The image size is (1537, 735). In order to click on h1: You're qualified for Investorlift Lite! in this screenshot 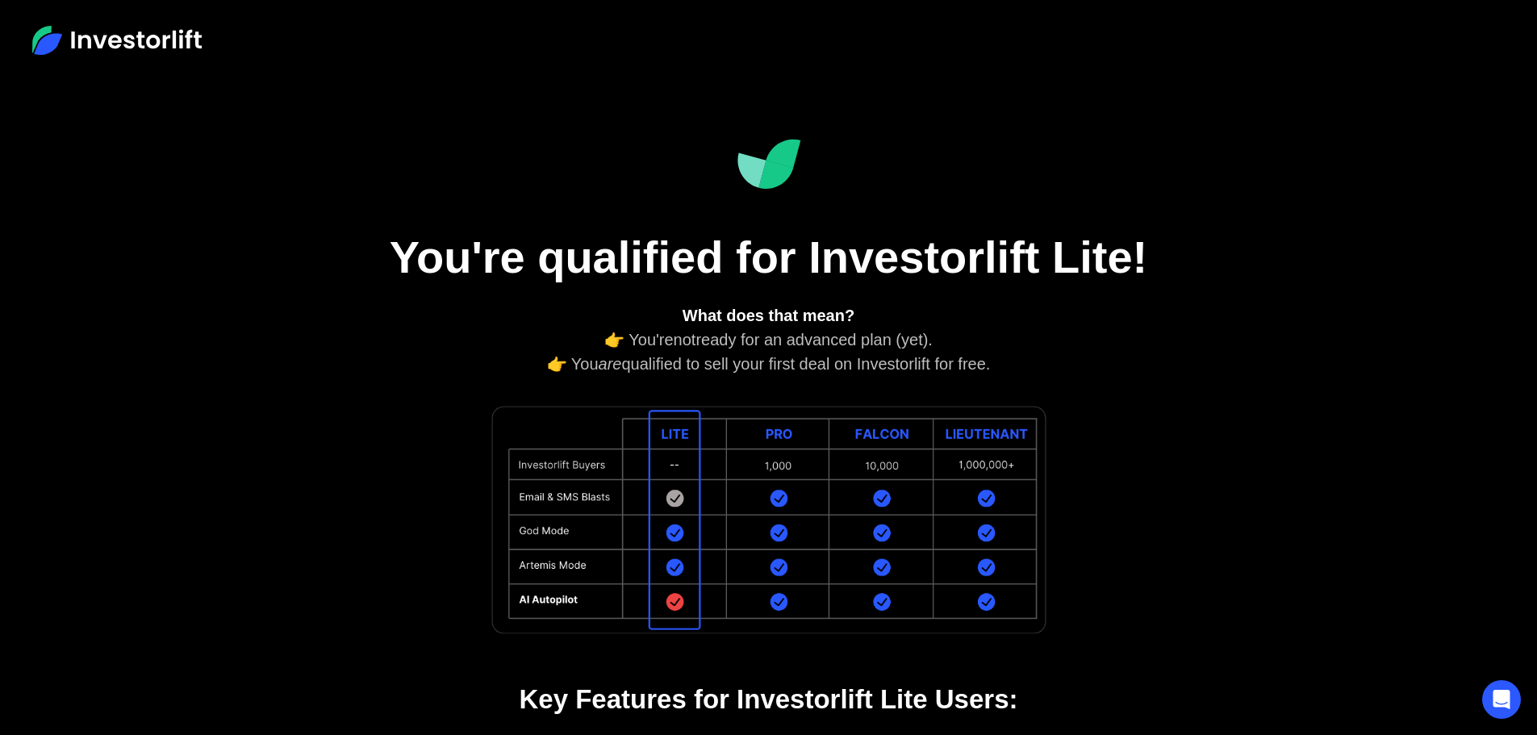, I will do `click(769, 257)`.